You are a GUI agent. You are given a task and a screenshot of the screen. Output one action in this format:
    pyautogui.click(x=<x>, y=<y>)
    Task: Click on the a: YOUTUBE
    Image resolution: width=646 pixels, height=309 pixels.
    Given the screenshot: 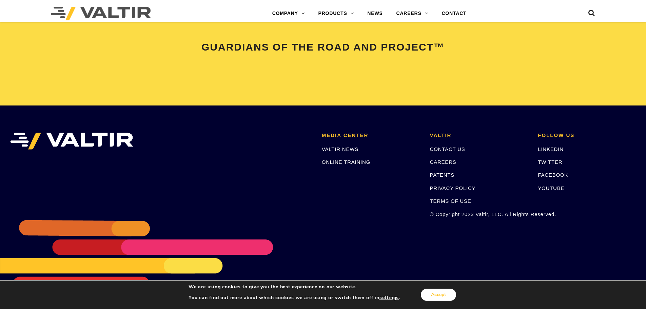 What is the action you would take?
    pyautogui.click(x=551, y=188)
    